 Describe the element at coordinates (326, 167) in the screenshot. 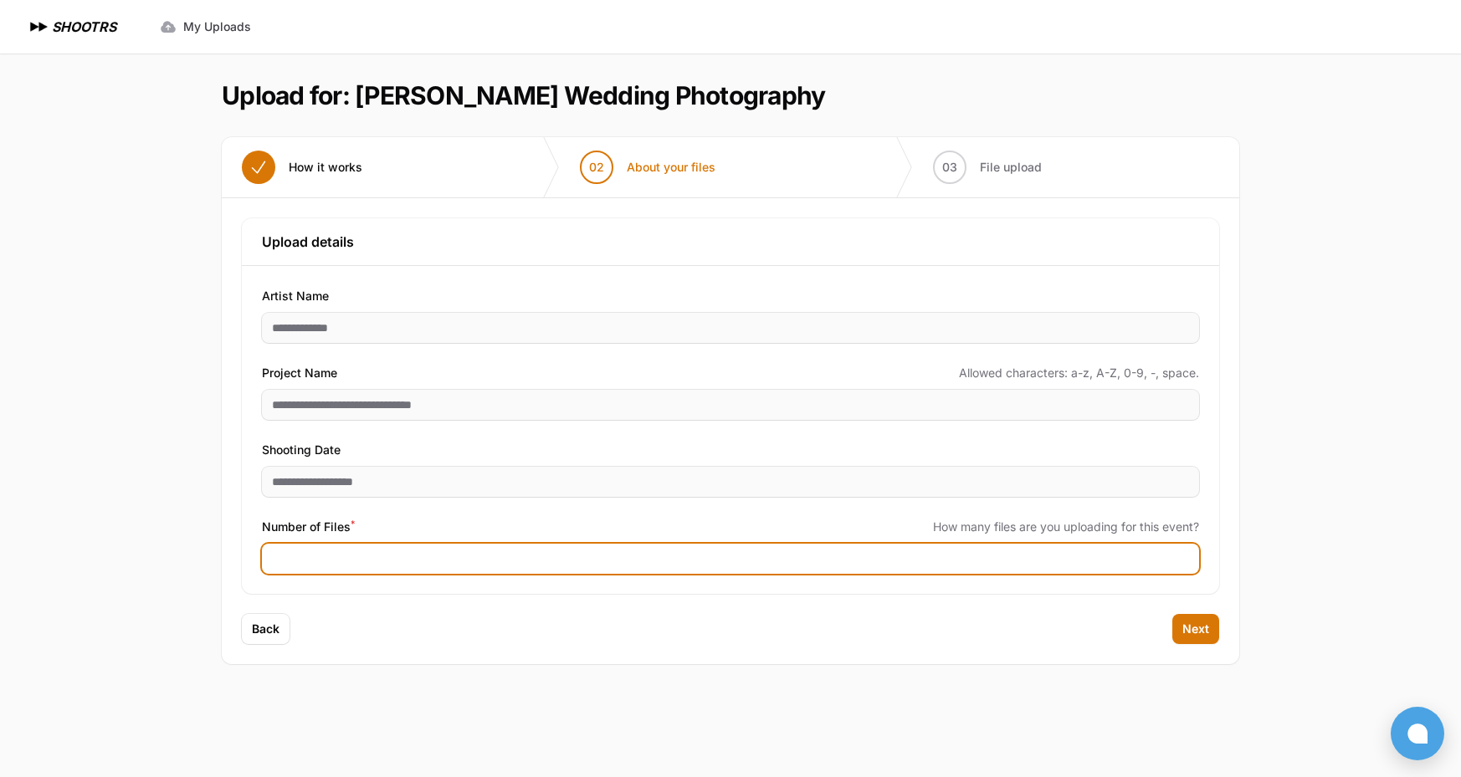

I see `span: How it works` at that location.